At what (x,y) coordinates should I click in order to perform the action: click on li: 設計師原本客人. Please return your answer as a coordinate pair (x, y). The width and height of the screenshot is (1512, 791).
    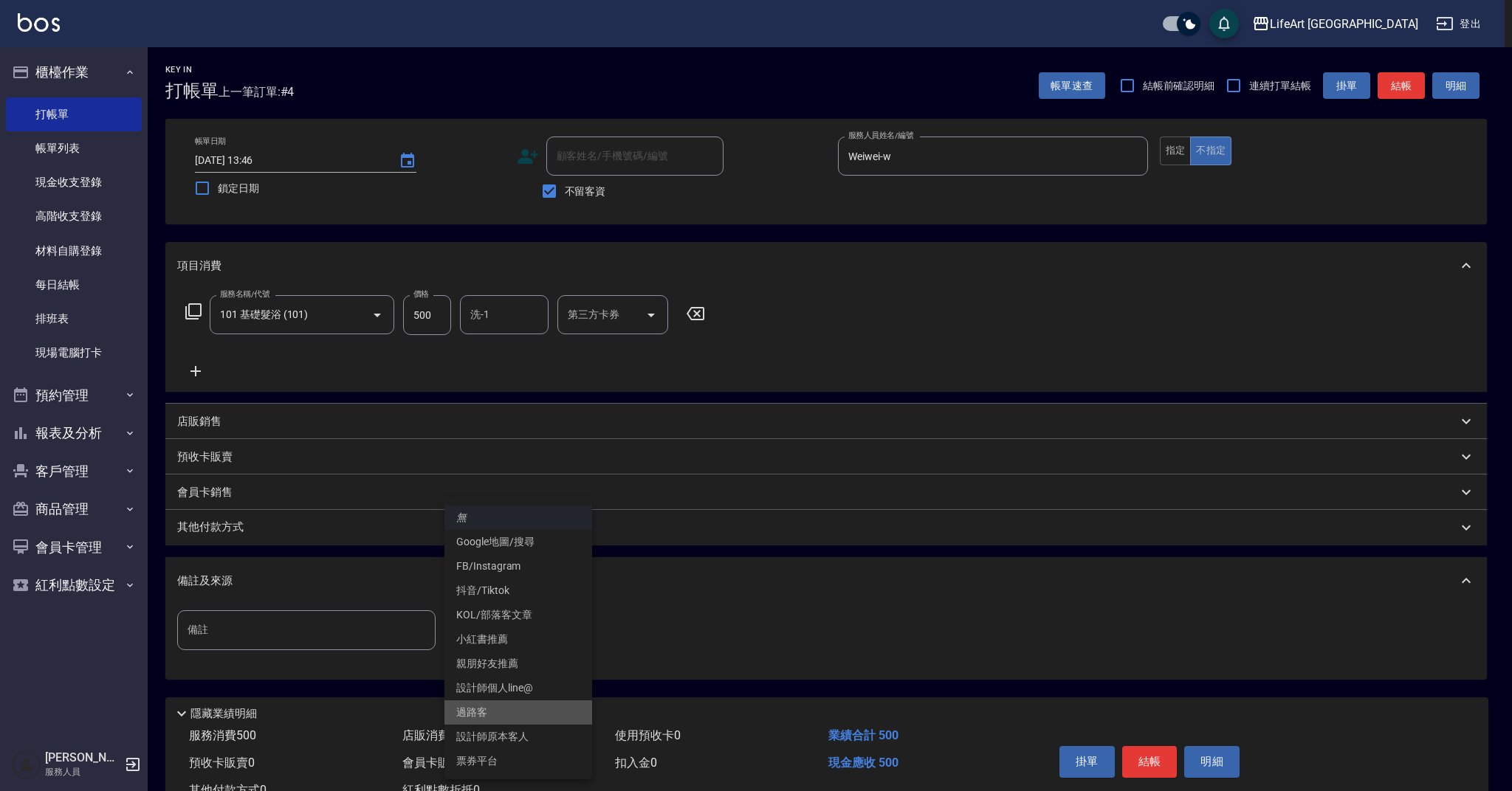
    Looking at the image, I should click on (518, 736).